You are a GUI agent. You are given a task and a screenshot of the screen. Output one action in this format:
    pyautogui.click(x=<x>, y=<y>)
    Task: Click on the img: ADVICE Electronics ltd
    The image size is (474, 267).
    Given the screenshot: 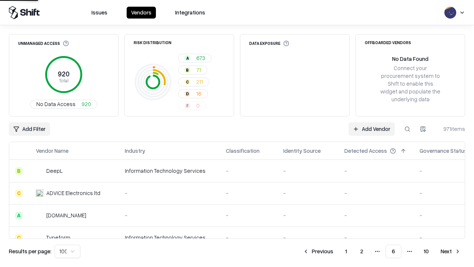 What is the action you would take?
    pyautogui.click(x=40, y=193)
    